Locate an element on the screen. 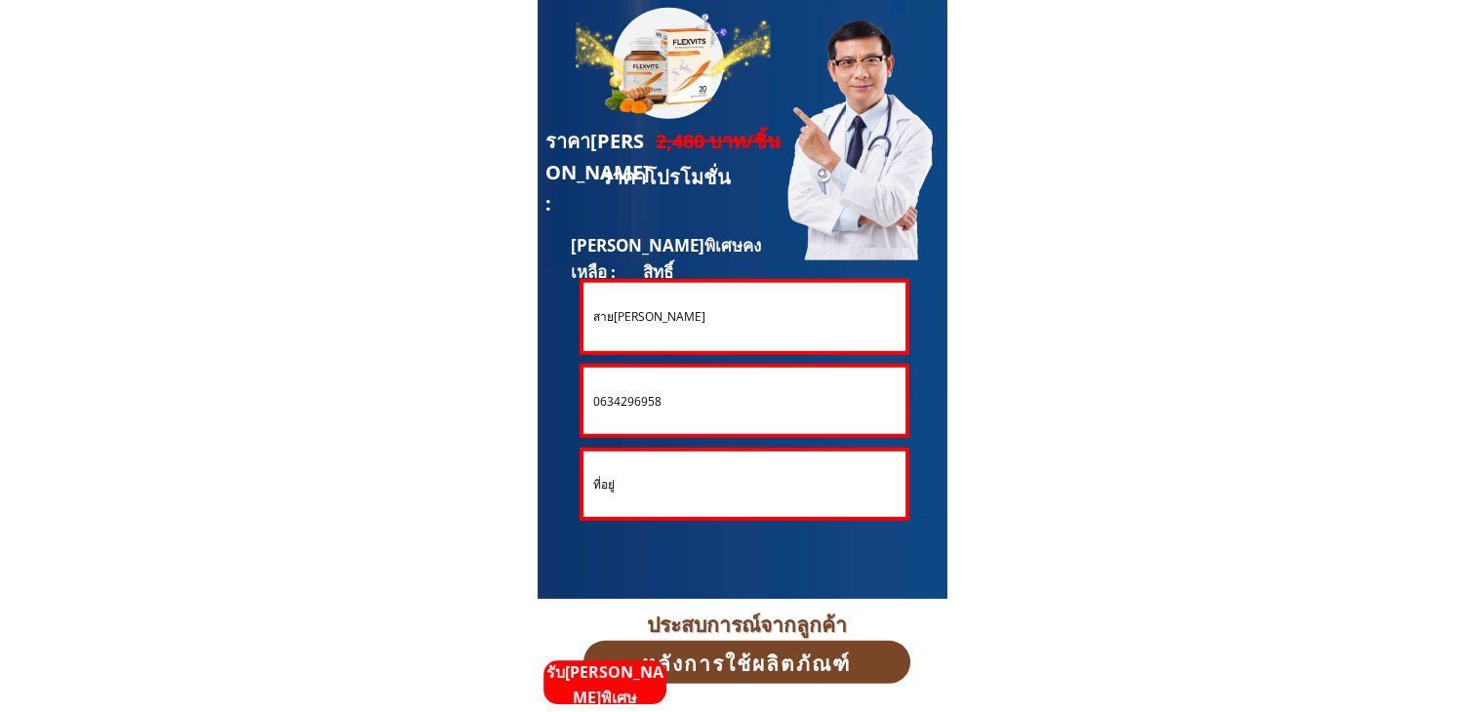 This screenshot has width=1484, height=712. h3: ประสบการณ์จากลูกค้า is located at coordinates (746, 622).